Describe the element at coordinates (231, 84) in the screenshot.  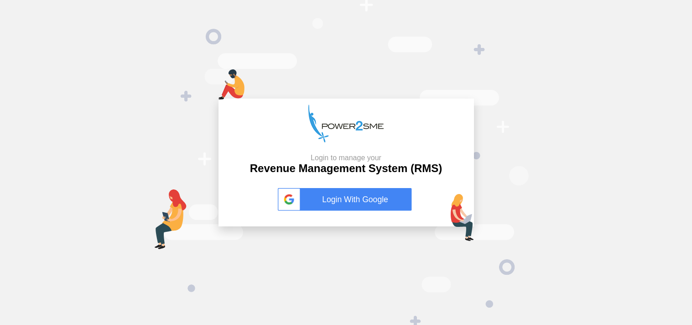
I see `img: mob-login.png` at that location.